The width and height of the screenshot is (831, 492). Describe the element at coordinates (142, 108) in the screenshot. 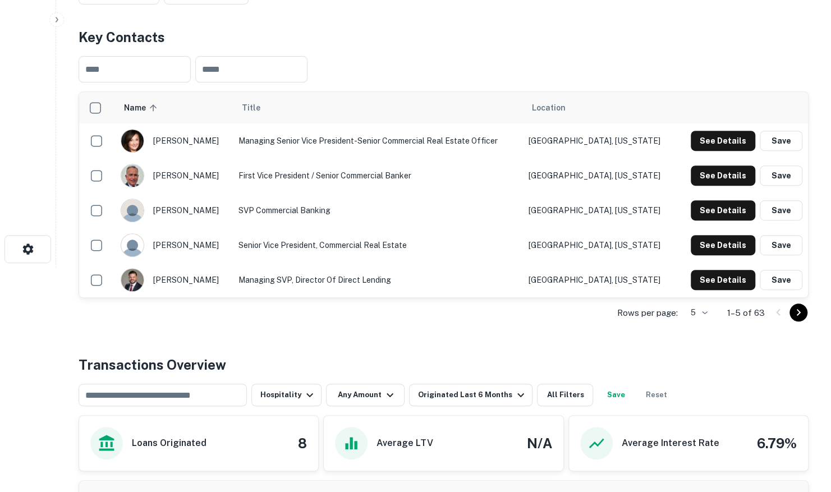

I see `span: Name` at that location.